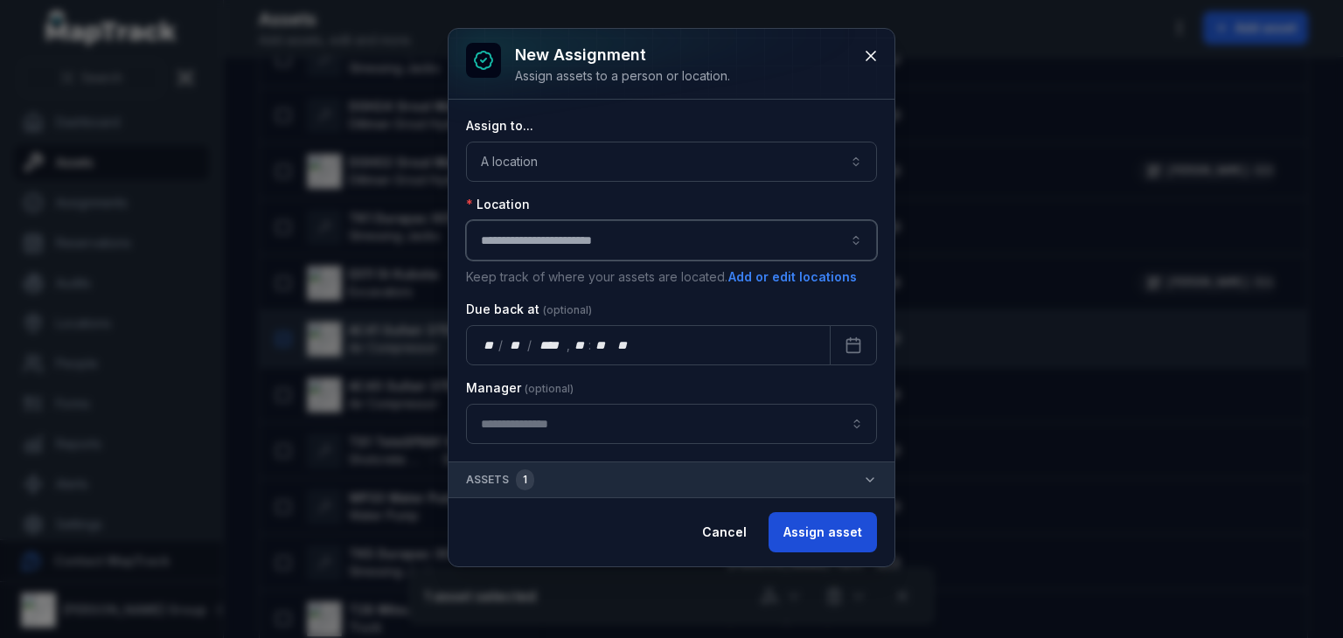  Describe the element at coordinates (853, 345) in the screenshot. I see `button: Calendar` at that location.